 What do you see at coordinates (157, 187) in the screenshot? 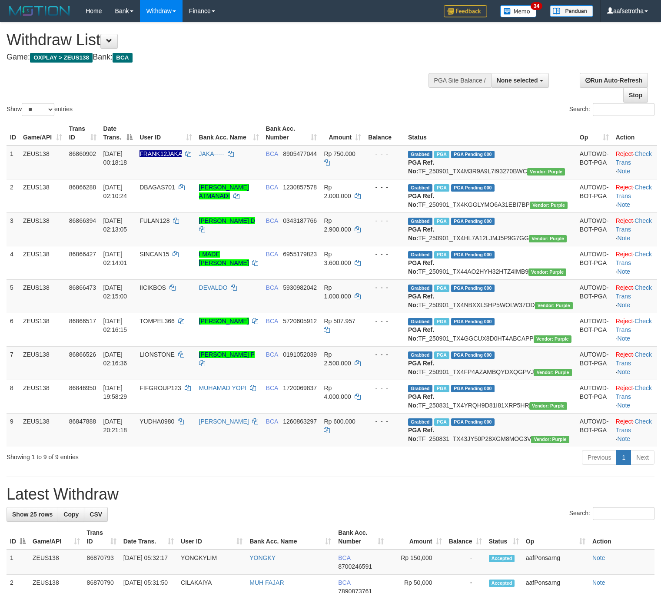
I see `span: DBAGAS701` at bounding box center [157, 187].